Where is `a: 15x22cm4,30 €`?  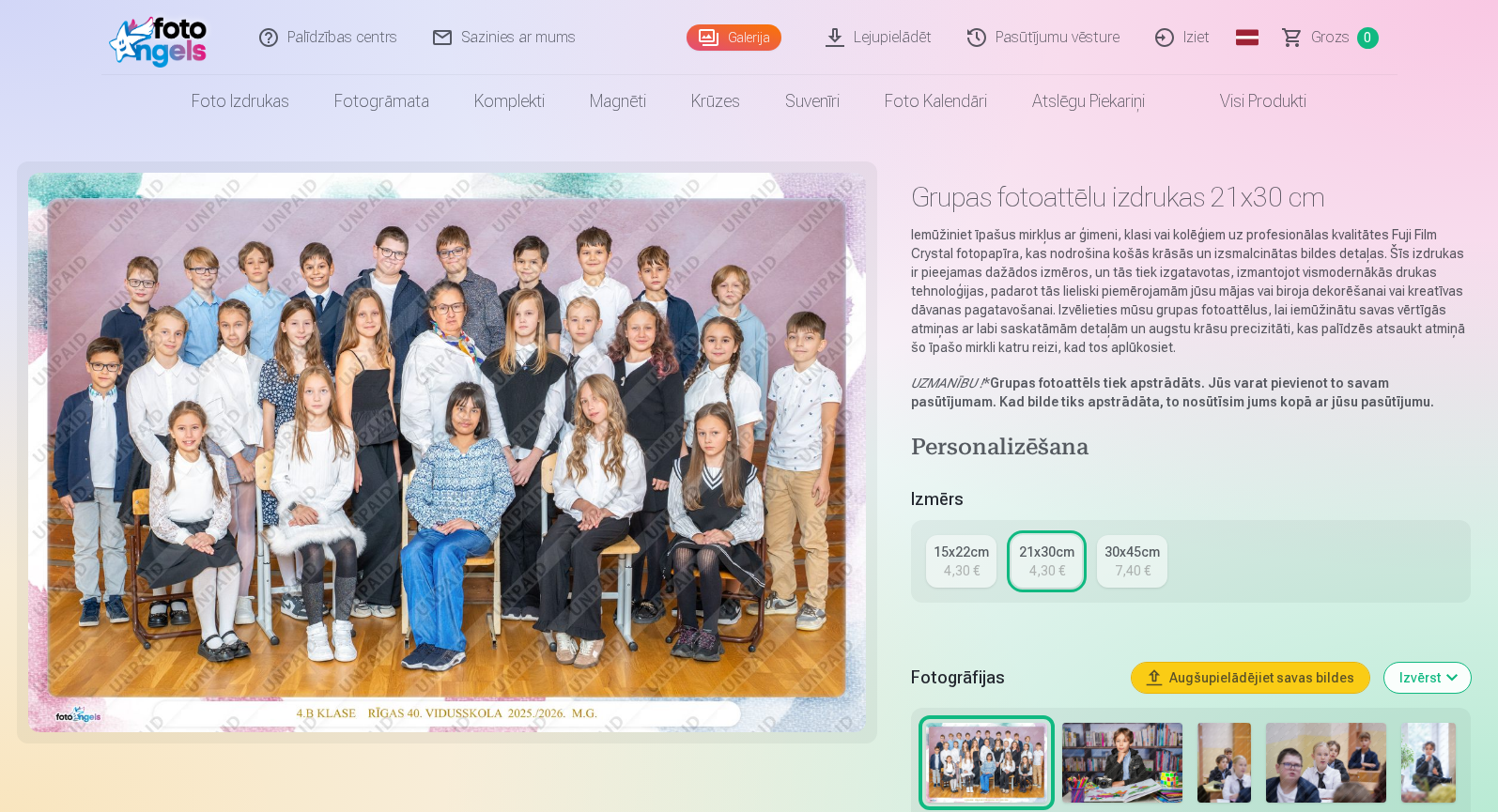 a: 15x22cm4,30 € is located at coordinates (960, 561).